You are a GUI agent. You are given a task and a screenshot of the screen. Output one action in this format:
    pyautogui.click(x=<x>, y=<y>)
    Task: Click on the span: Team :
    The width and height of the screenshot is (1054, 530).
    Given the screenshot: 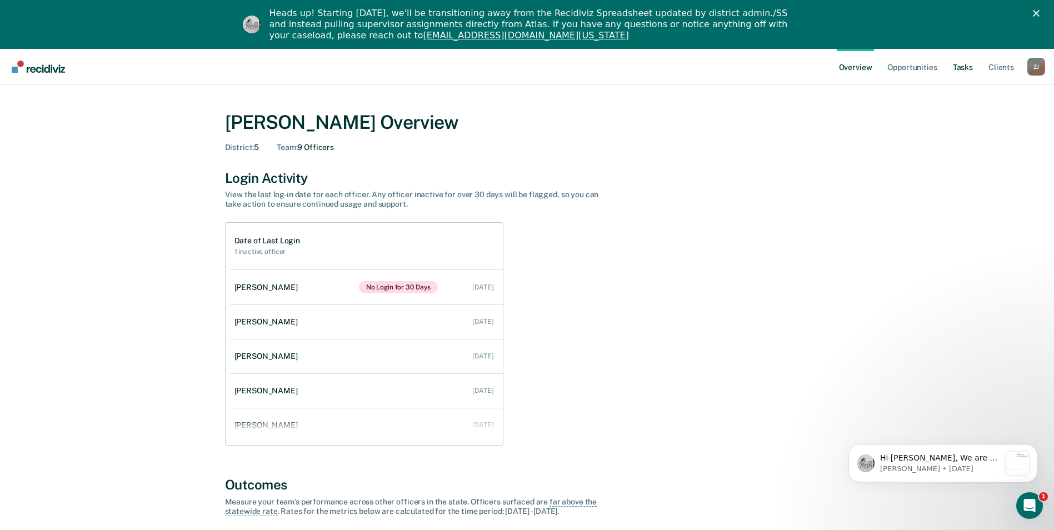 What is the action you would take?
    pyautogui.click(x=287, y=147)
    